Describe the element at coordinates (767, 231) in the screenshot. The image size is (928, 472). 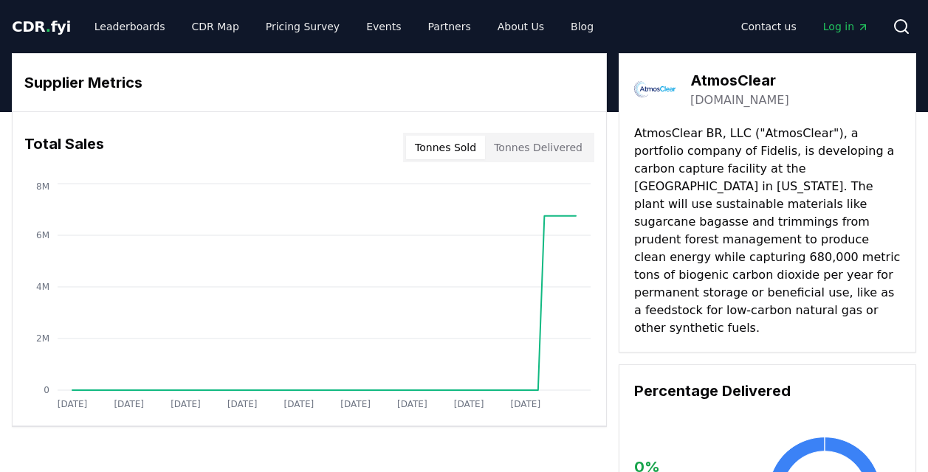
I see `p: AtmosClear BR, LLC ("AtmosClear"), a portfolio company of Fidelis, is developing a carbon capture...` at that location.